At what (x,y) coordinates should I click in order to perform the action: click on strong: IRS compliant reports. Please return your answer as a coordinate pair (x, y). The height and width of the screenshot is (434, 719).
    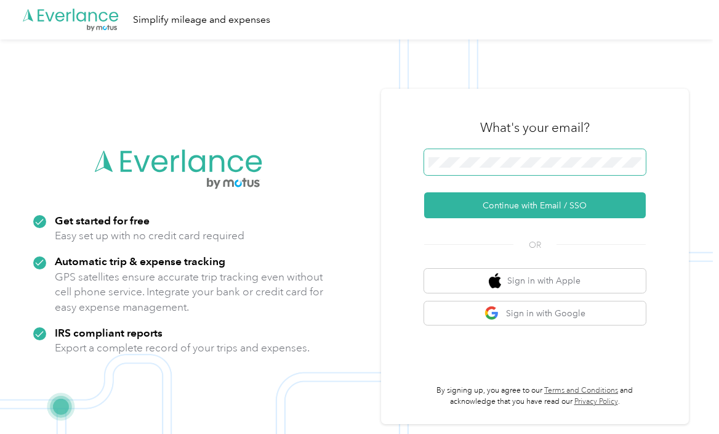
    Looking at the image, I should click on (108, 332).